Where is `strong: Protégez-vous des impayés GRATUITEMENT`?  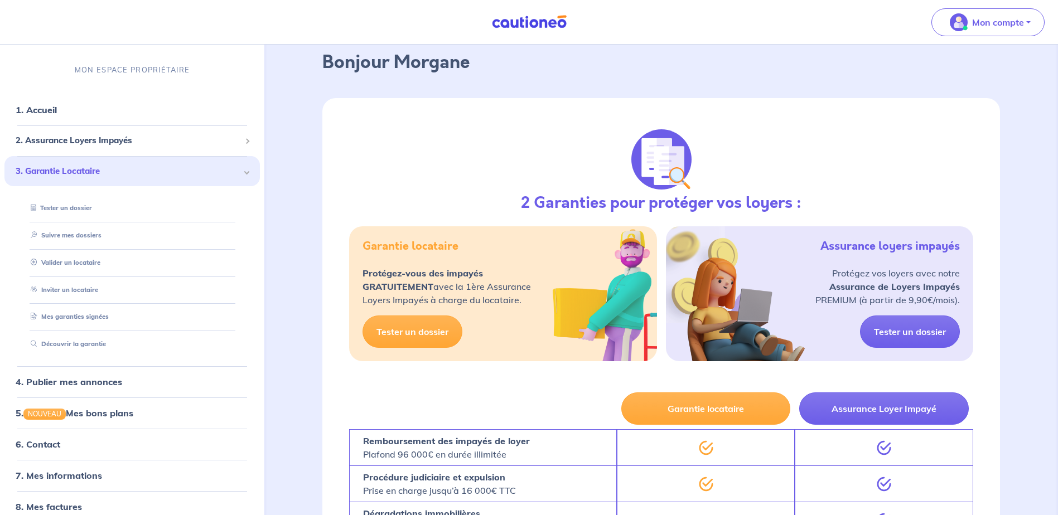
strong: Protégez-vous des impayés GRATUITEMENT is located at coordinates (423, 280).